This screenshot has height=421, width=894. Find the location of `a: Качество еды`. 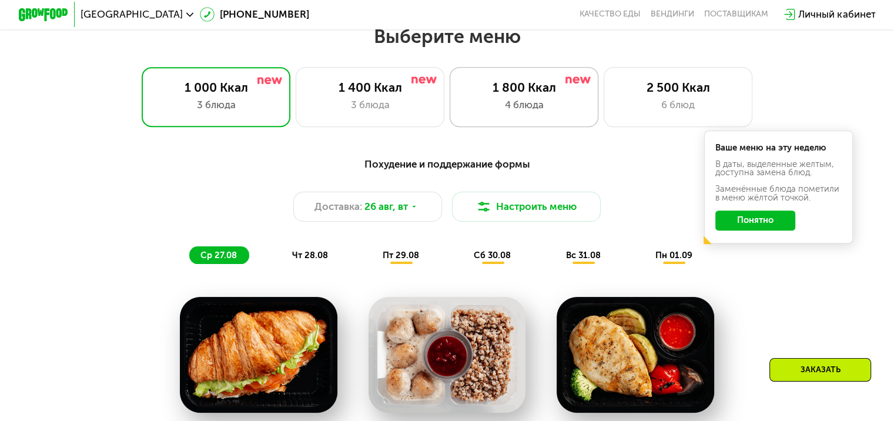

a: Качество еды is located at coordinates (610, 14).